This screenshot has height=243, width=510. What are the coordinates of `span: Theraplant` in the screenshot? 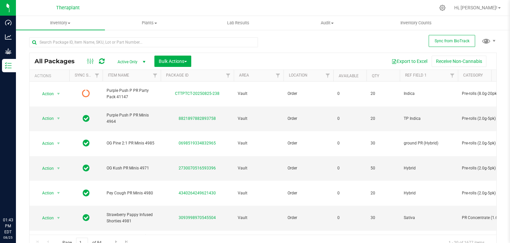 It's located at (68, 8).